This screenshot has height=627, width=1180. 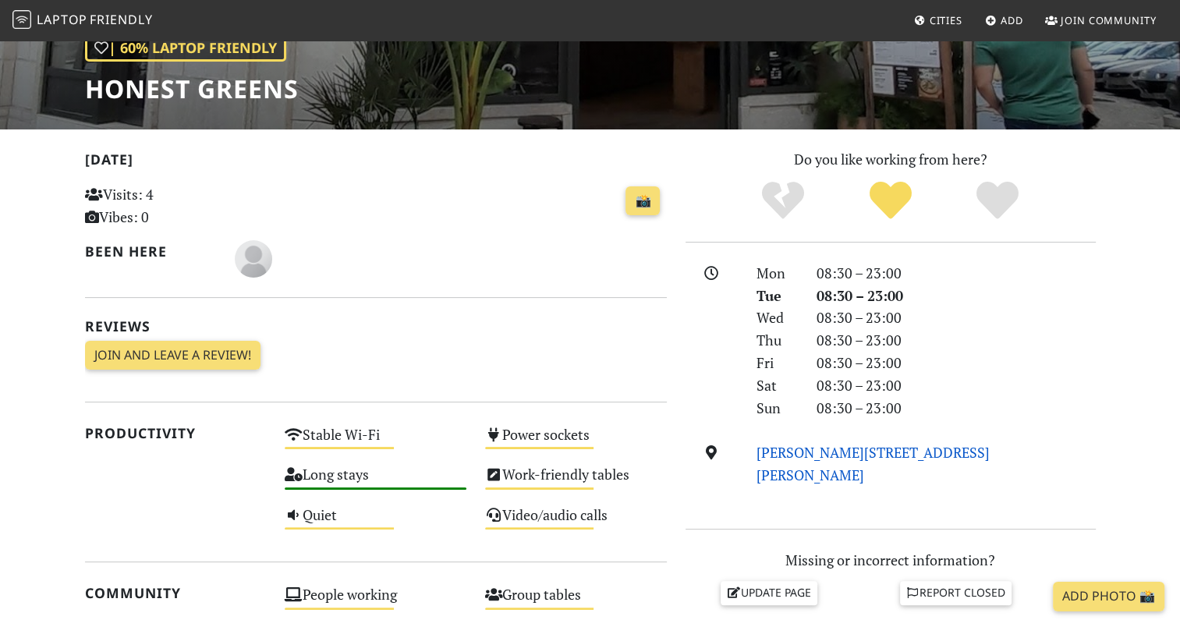 What do you see at coordinates (946, 20) in the screenshot?
I see `span: Cities` at bounding box center [946, 20].